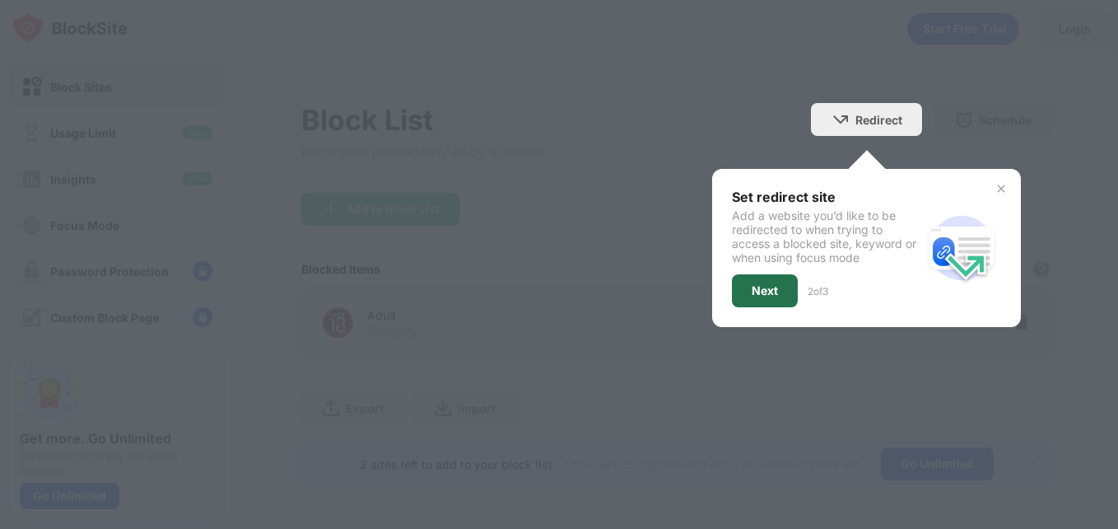  Describe the element at coordinates (1001, 189) in the screenshot. I see `img: x-button.svg` at that location.